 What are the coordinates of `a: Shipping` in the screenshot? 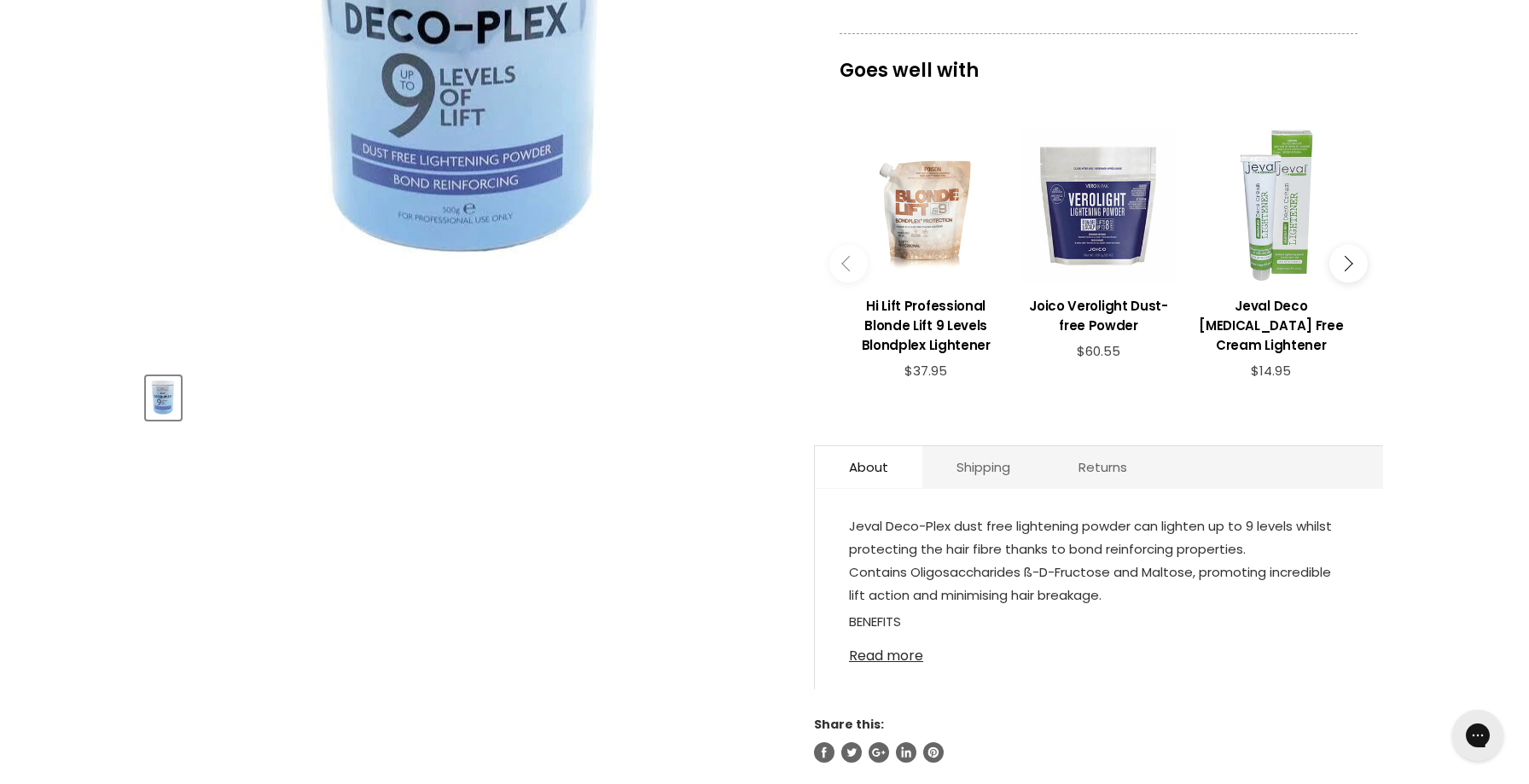 It's located at (983, 467).